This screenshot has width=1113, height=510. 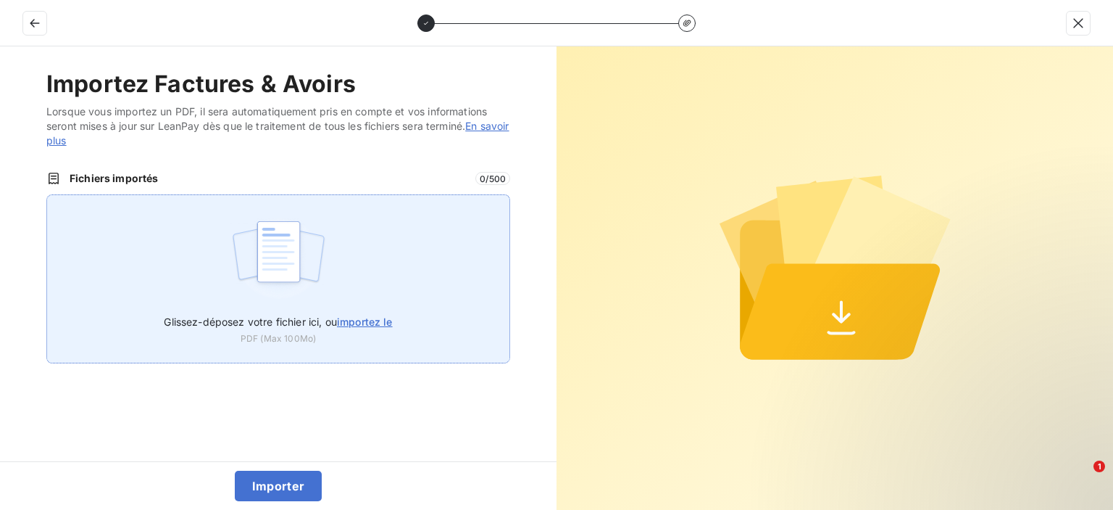 I want to click on span: importez le, so click(x=365, y=321).